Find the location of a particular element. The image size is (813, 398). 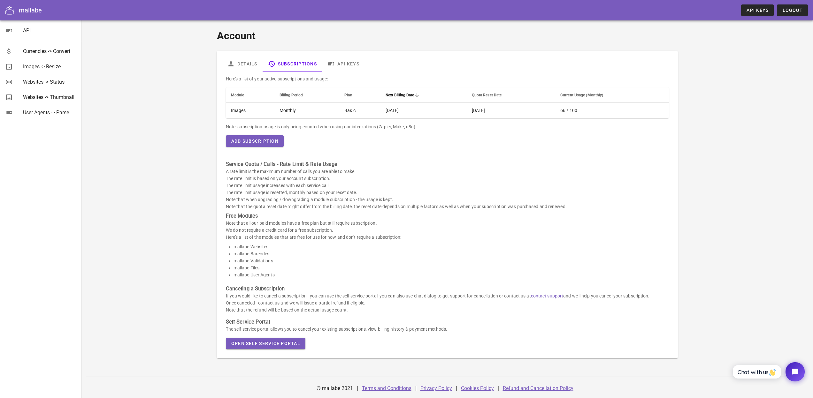

div: Note: subscription usage is only being counted when using our integrations (Zapier, Make, n8n). is located at coordinates (447, 127).